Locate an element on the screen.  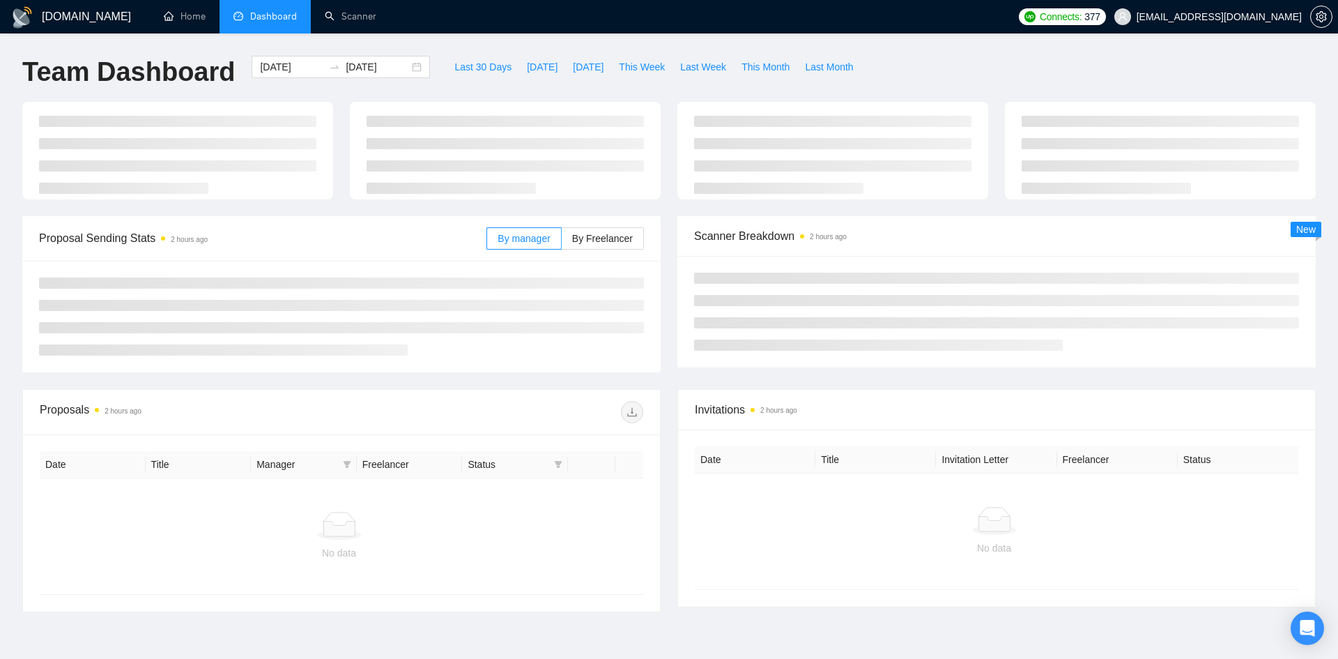
span: By manager is located at coordinates (524, 238).